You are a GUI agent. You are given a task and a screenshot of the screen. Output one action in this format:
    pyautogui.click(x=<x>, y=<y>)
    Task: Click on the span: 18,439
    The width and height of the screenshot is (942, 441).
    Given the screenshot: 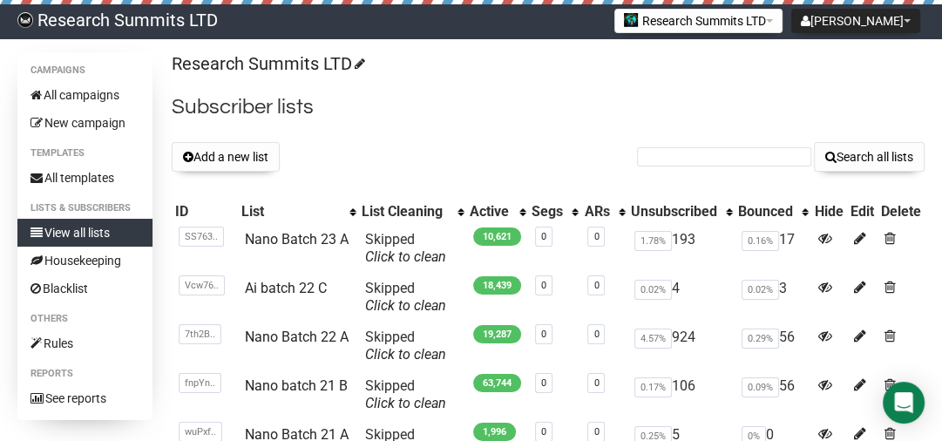 What is the action you would take?
    pyautogui.click(x=497, y=285)
    